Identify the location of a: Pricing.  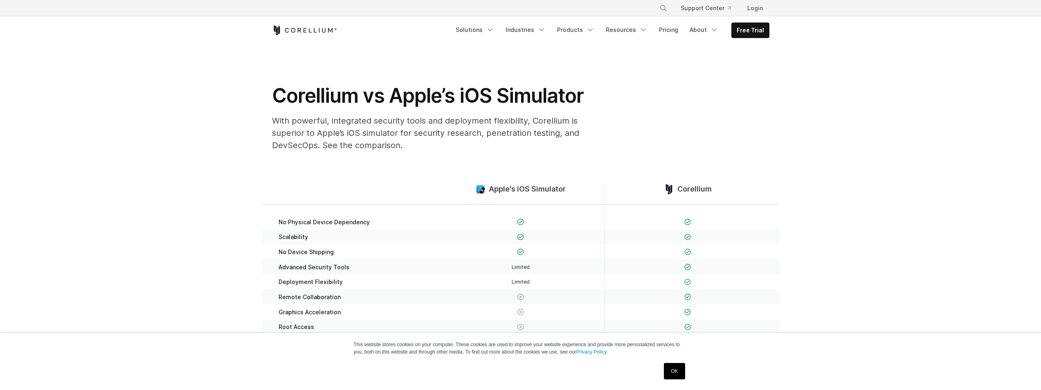
(669, 30).